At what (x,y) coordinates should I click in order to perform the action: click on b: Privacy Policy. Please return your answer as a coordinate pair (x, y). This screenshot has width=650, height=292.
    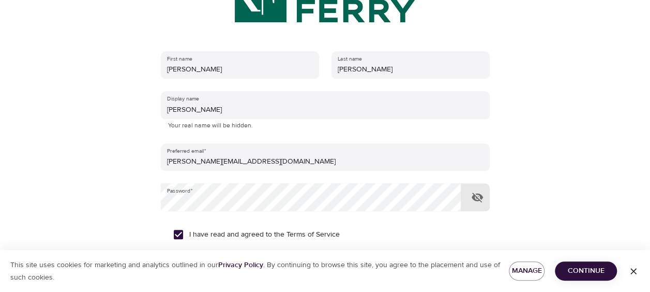
    Looking at the image, I should click on (240, 265).